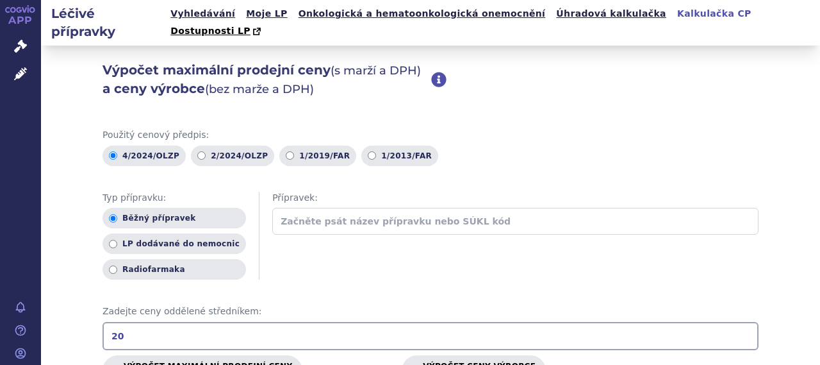 The height and width of the screenshot is (365, 820). What do you see at coordinates (104, 22) in the screenshot?
I see `h2: Léčivé přípravky` at bounding box center [104, 22].